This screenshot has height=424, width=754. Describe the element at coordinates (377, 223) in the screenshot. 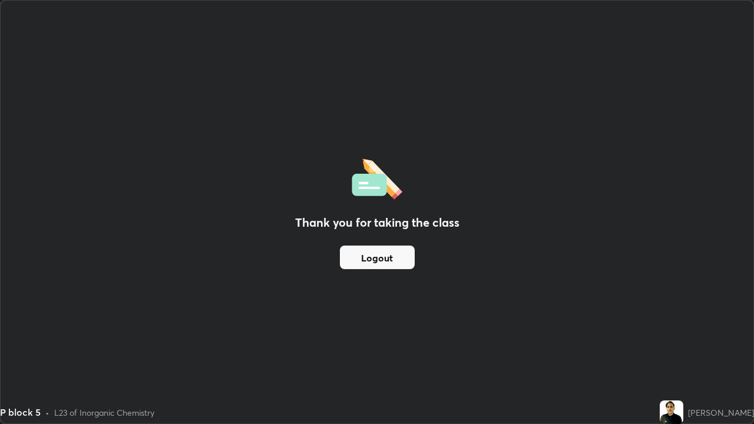

I see `h2: Thank you for taking the class` at that location.